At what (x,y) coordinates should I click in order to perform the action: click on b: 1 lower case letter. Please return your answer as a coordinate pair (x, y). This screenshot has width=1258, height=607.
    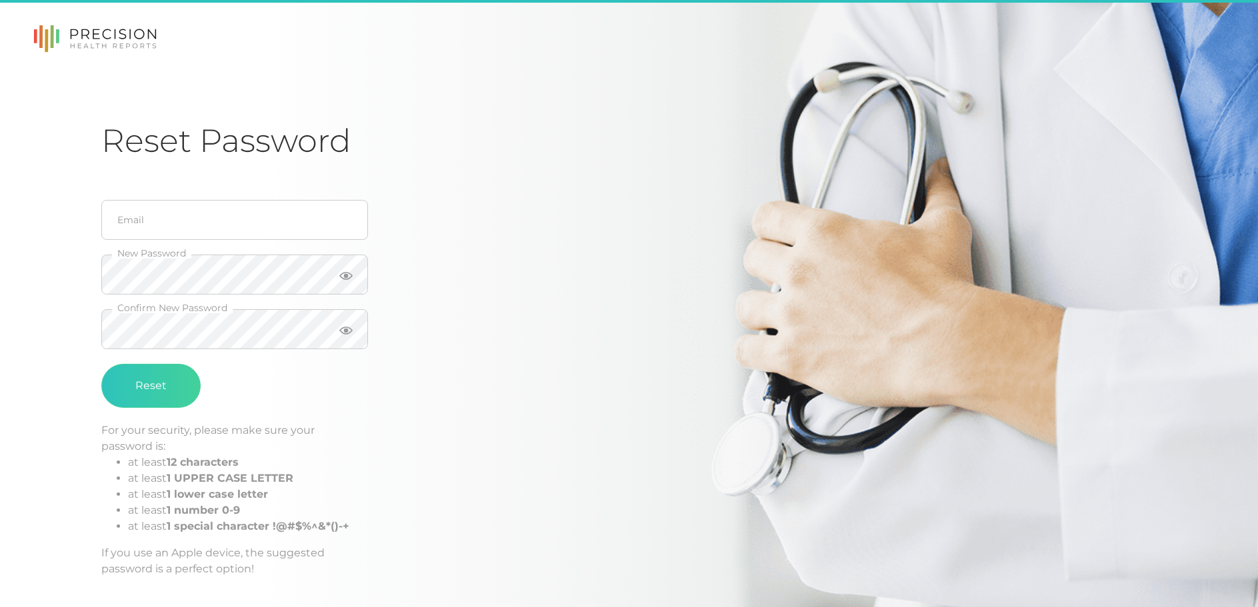
    Looking at the image, I should click on (217, 494).